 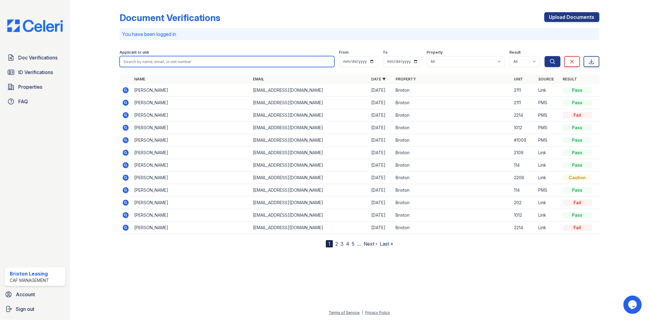 What do you see at coordinates (386, 52) in the screenshot?
I see `label: To` at bounding box center [386, 52].